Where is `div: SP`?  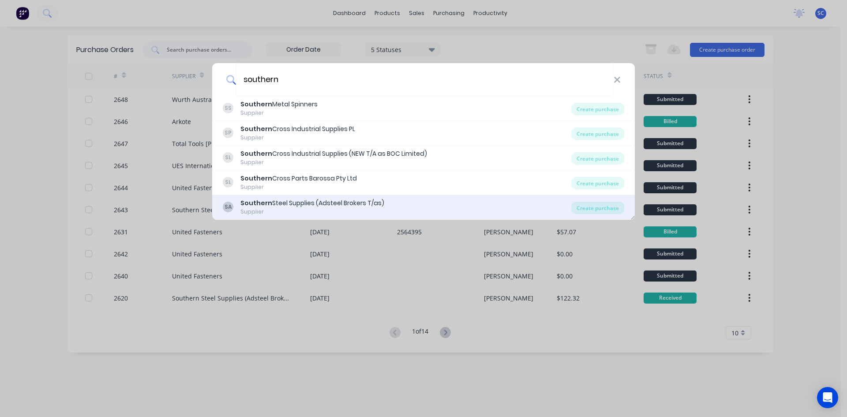
div: SP is located at coordinates (228, 133).